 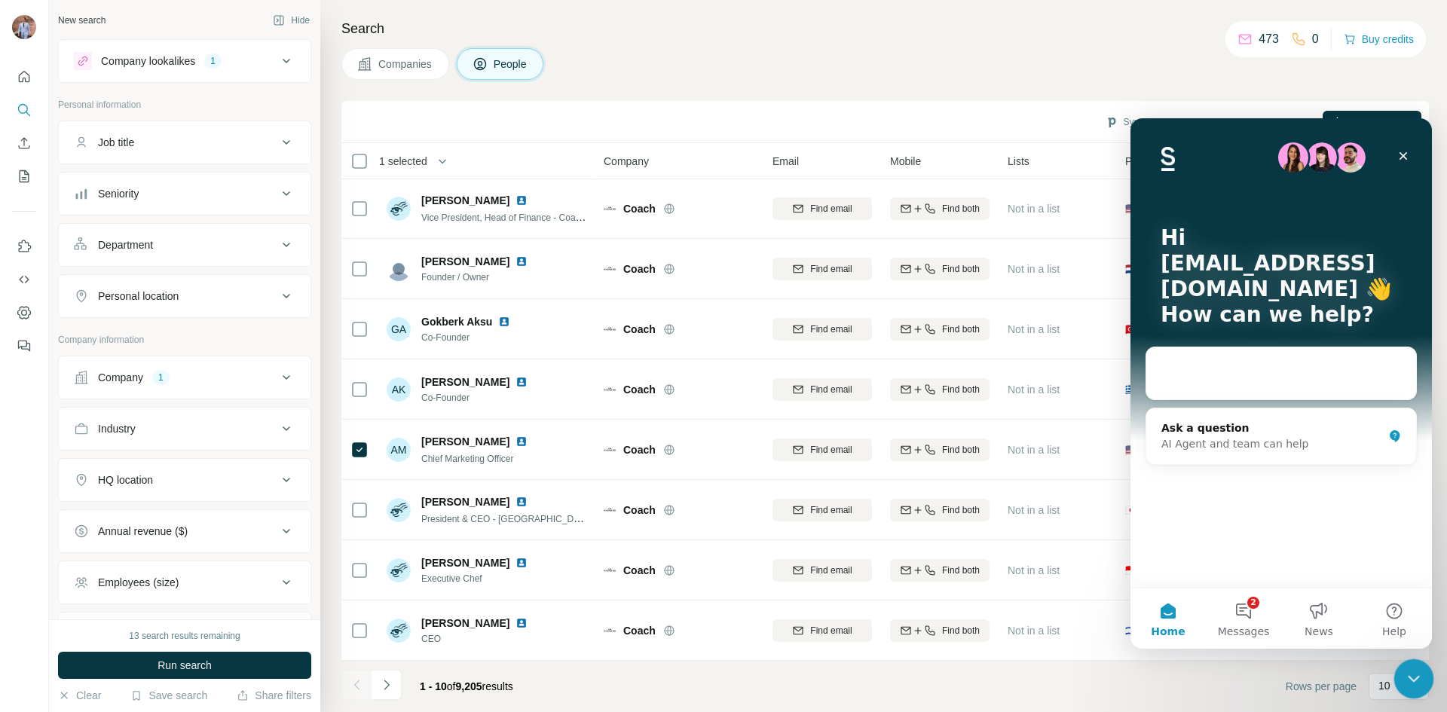 I want to click on button: Navigate to next page, so click(x=387, y=685).